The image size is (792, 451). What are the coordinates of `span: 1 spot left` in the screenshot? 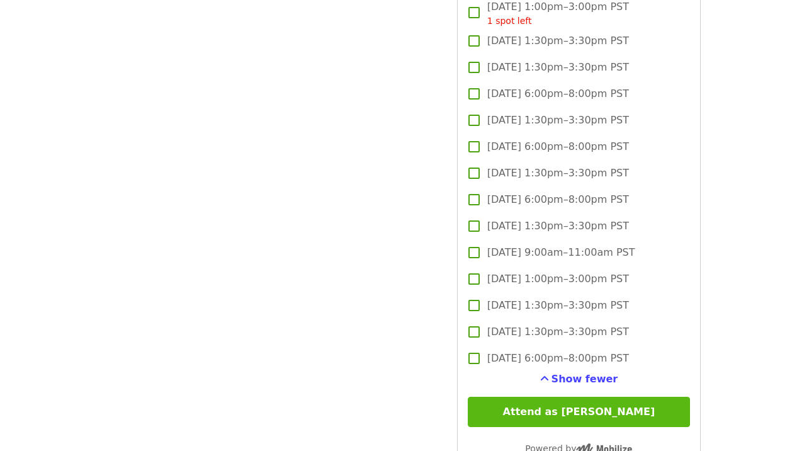 It's located at (510, 21).